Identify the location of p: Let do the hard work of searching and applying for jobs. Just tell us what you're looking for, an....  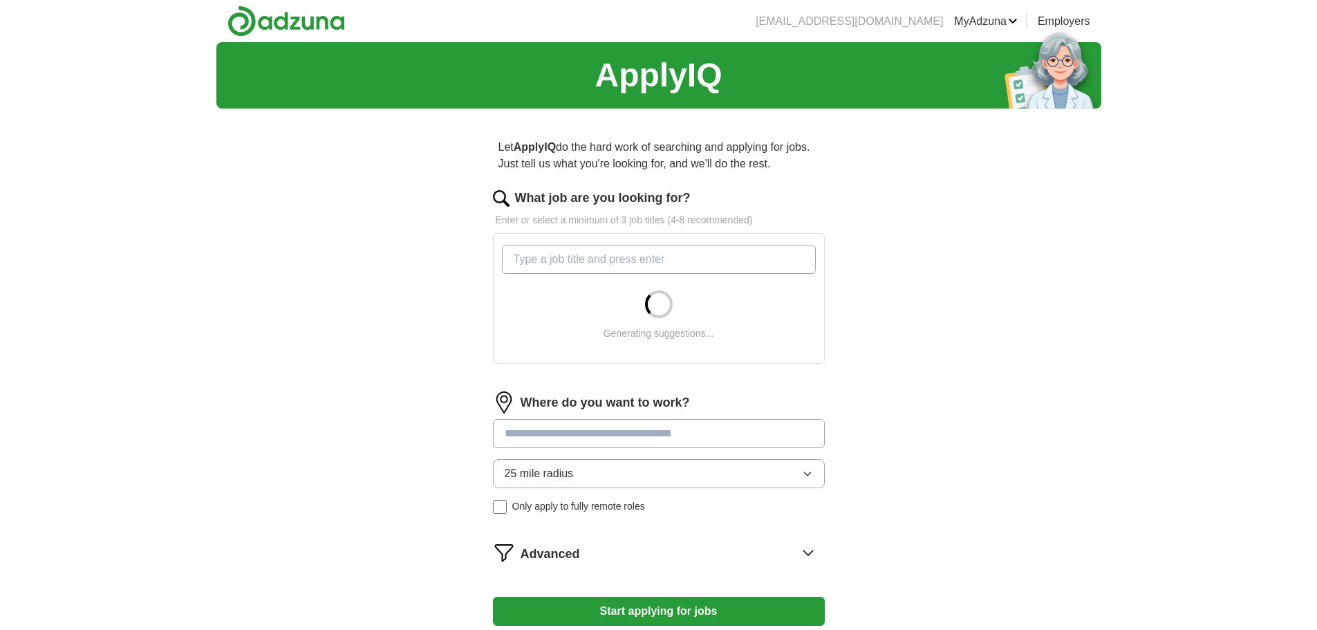
(659, 156).